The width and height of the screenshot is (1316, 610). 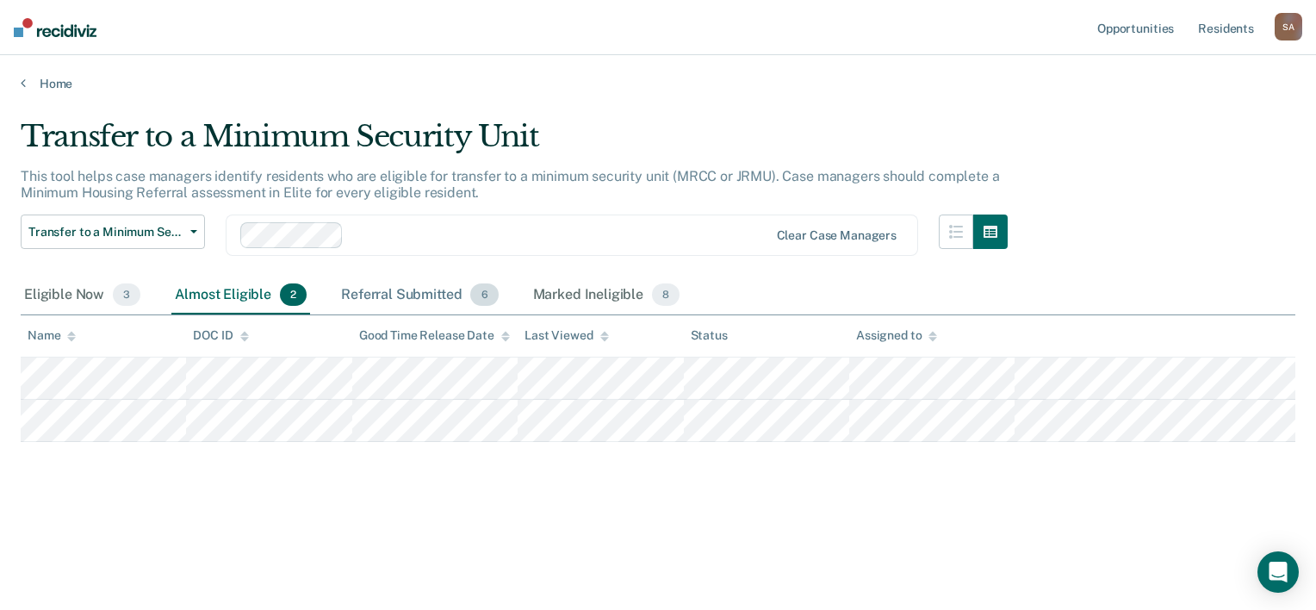 I want to click on div: Clear case managers, so click(x=837, y=235).